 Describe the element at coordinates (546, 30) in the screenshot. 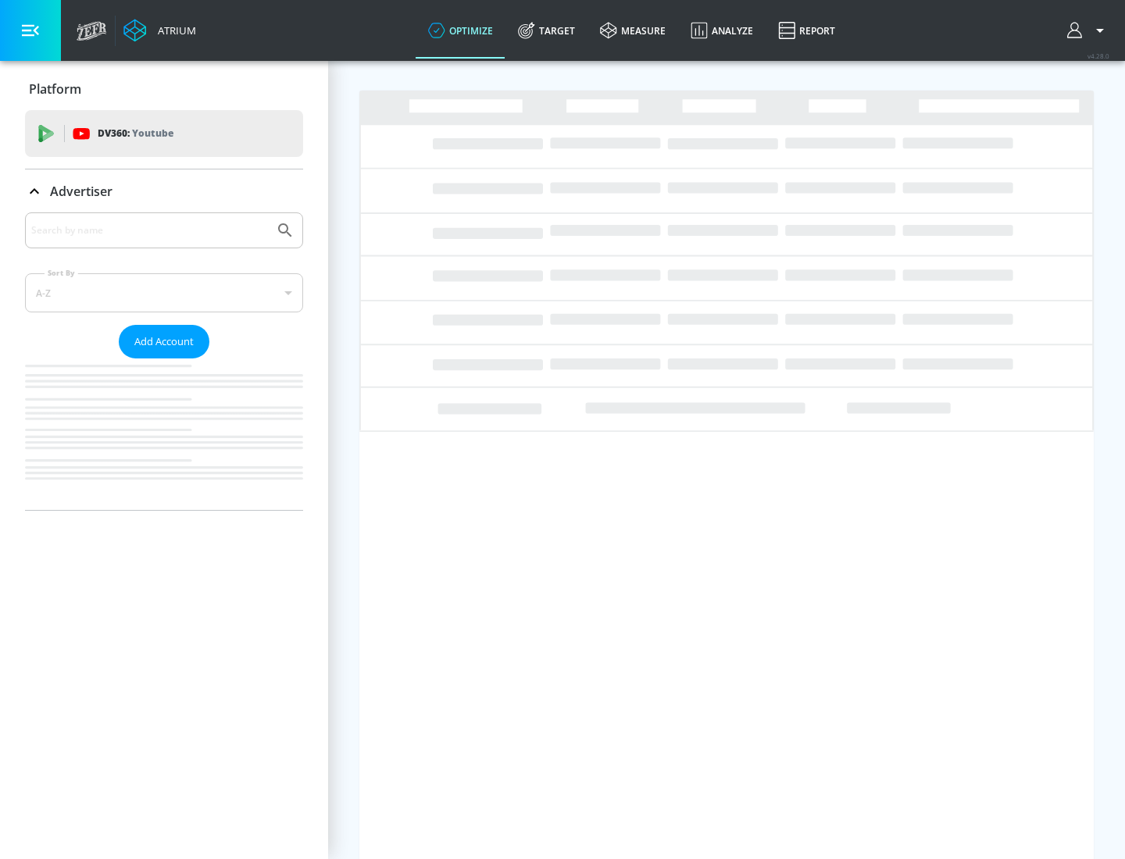

I see `a: Target` at that location.